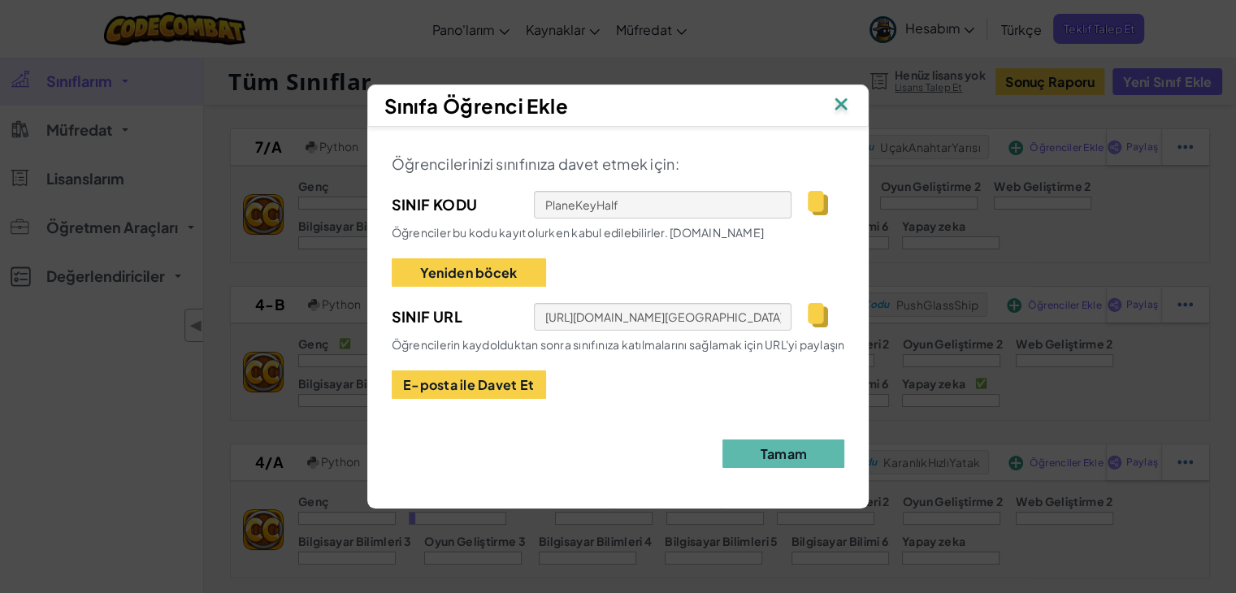  Describe the element at coordinates (783, 453) in the screenshot. I see `font: Tamam` at that location.